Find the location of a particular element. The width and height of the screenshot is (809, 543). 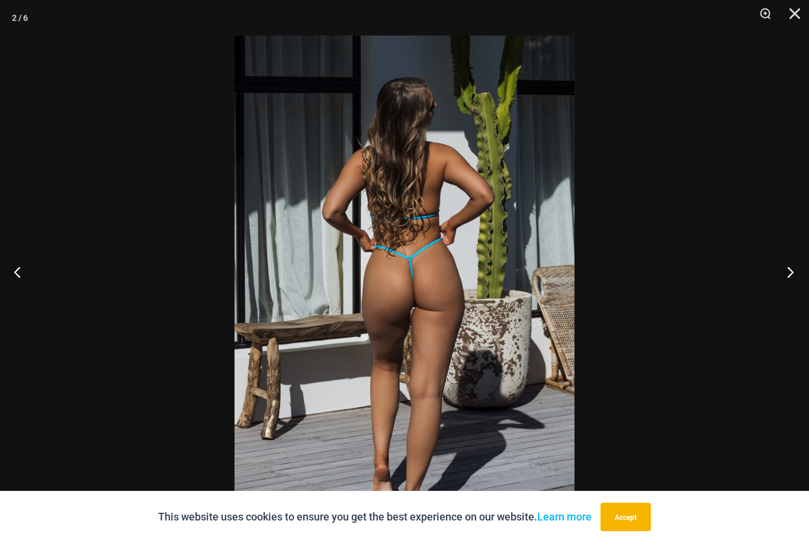

p: This website uses cookies to ensure you get the best experience on our website. is located at coordinates (375, 517).